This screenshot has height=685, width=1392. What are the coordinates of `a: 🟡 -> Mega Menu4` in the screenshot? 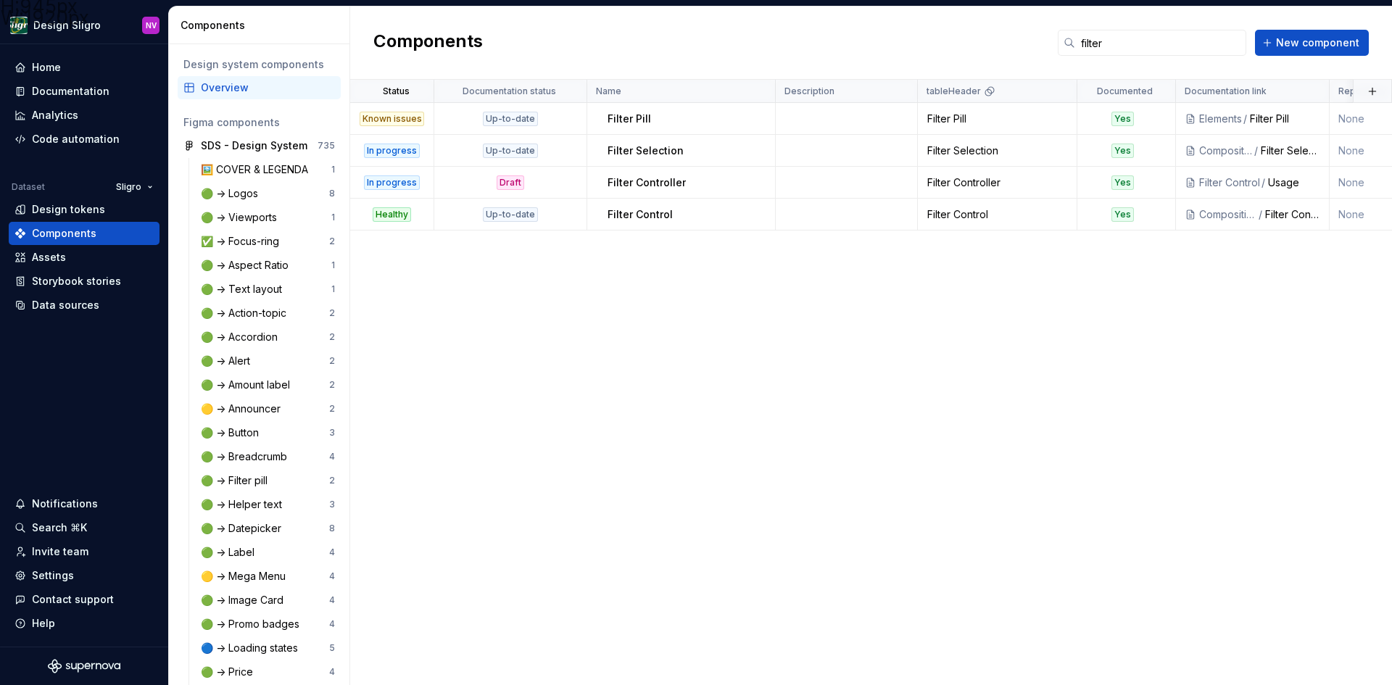 It's located at (268, 577).